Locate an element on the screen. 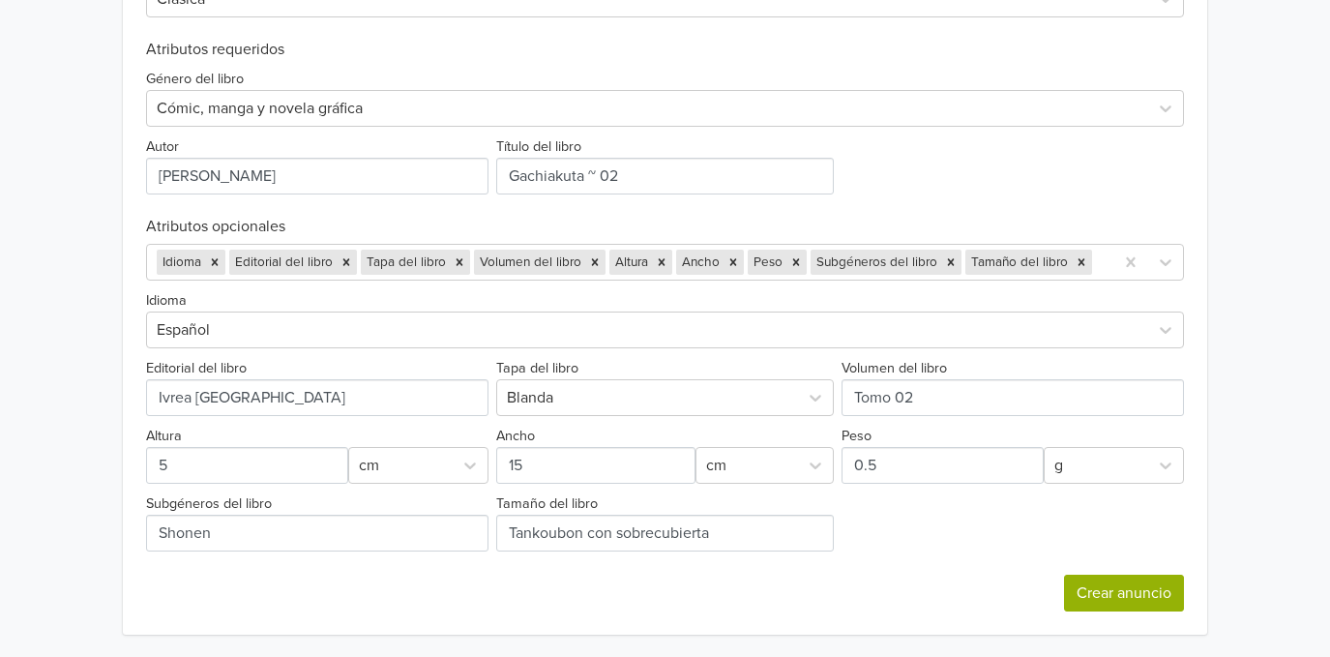  div: Peso is located at coordinates (766, 262).